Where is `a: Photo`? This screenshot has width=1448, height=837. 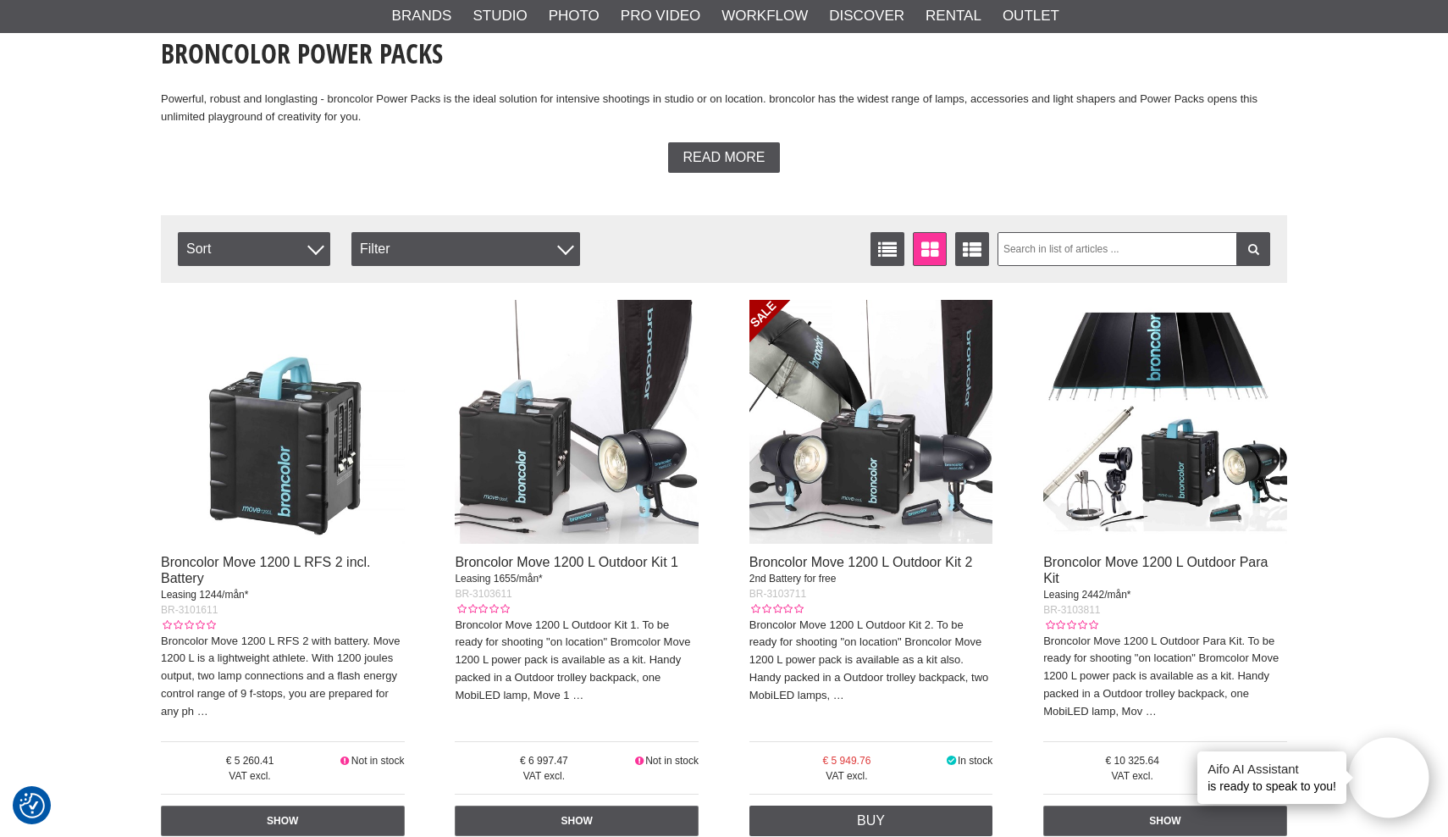
a: Photo is located at coordinates (574, 16).